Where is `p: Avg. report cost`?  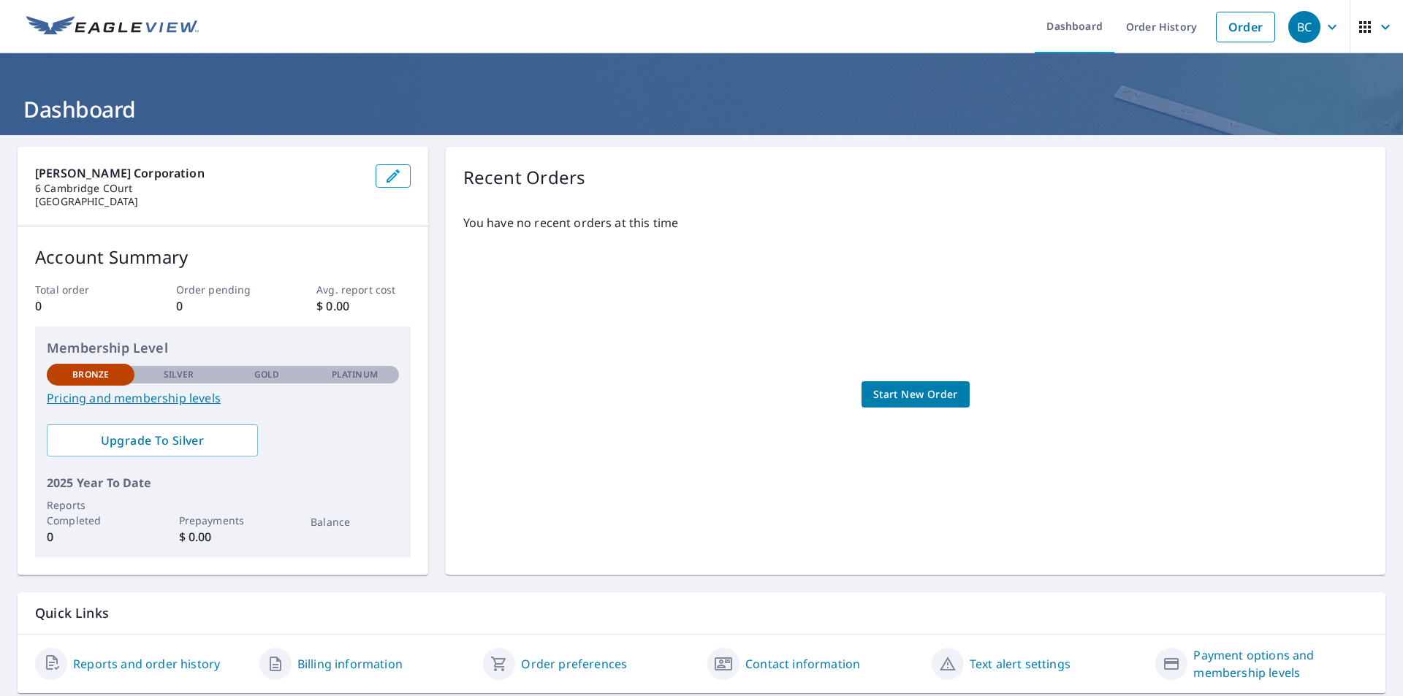
p: Avg. report cost is located at coordinates (363, 289).